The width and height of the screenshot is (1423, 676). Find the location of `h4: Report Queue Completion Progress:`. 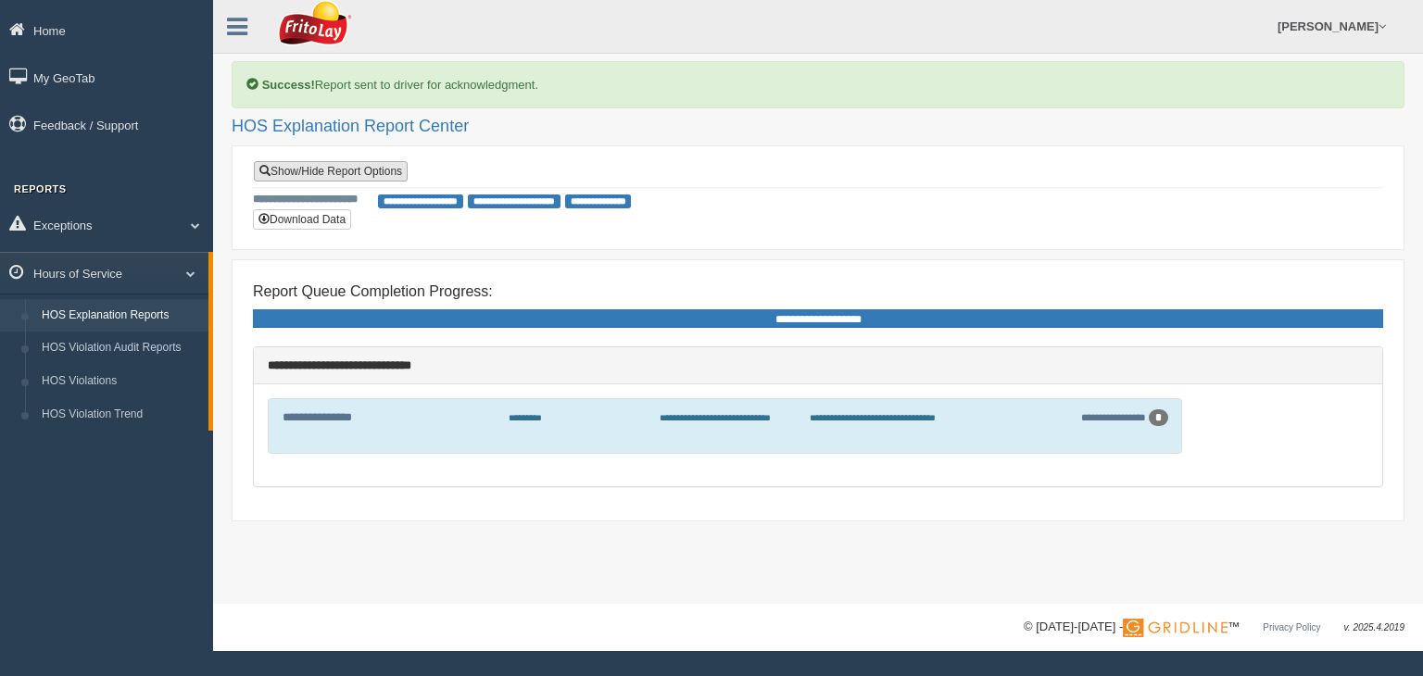

h4: Report Queue Completion Progress: is located at coordinates (818, 292).